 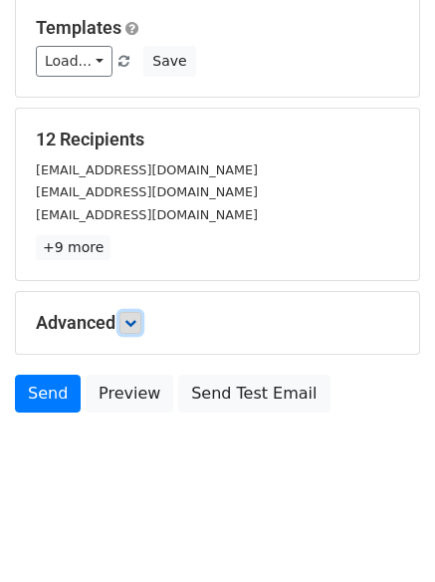 What do you see at coordinates (79, 27) in the screenshot?
I see `a: Templates` at bounding box center [79, 27].